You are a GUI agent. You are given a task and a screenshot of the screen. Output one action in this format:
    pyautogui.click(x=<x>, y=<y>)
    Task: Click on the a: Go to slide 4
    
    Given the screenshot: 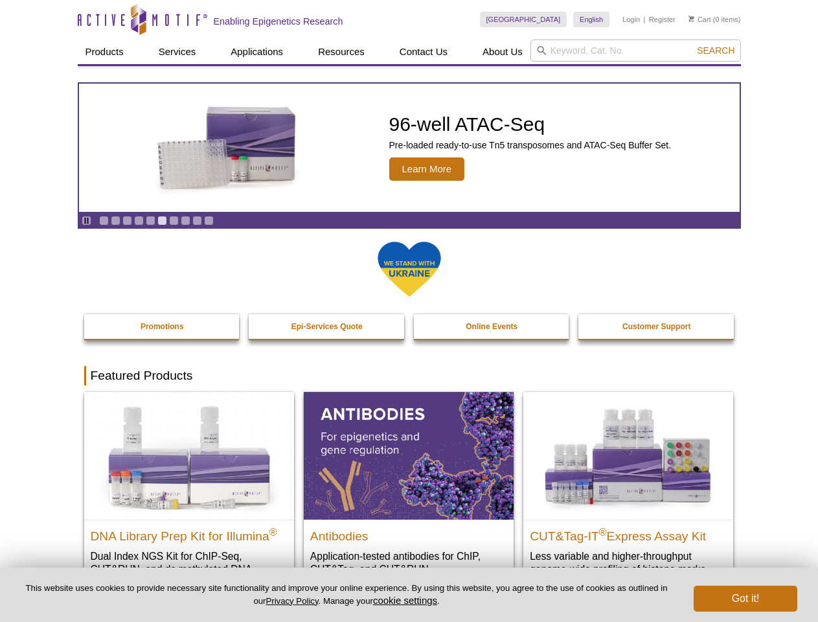 What is the action you would take?
    pyautogui.click(x=139, y=220)
    